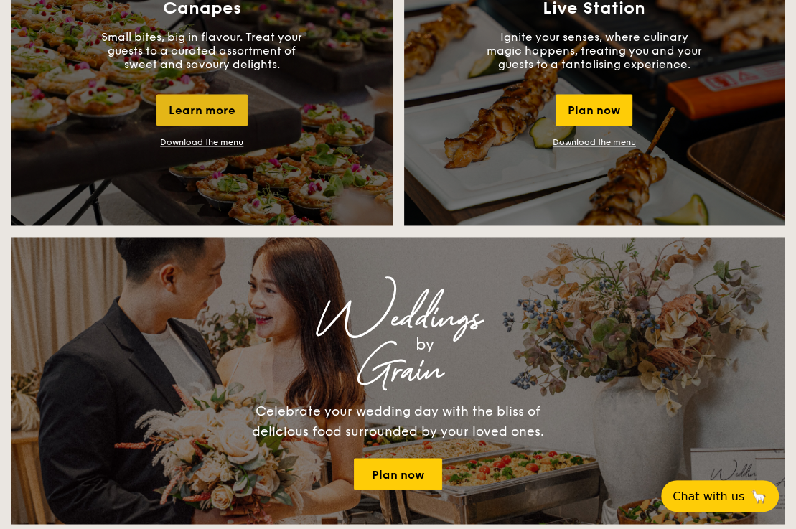  I want to click on div: by, so click(425, 344).